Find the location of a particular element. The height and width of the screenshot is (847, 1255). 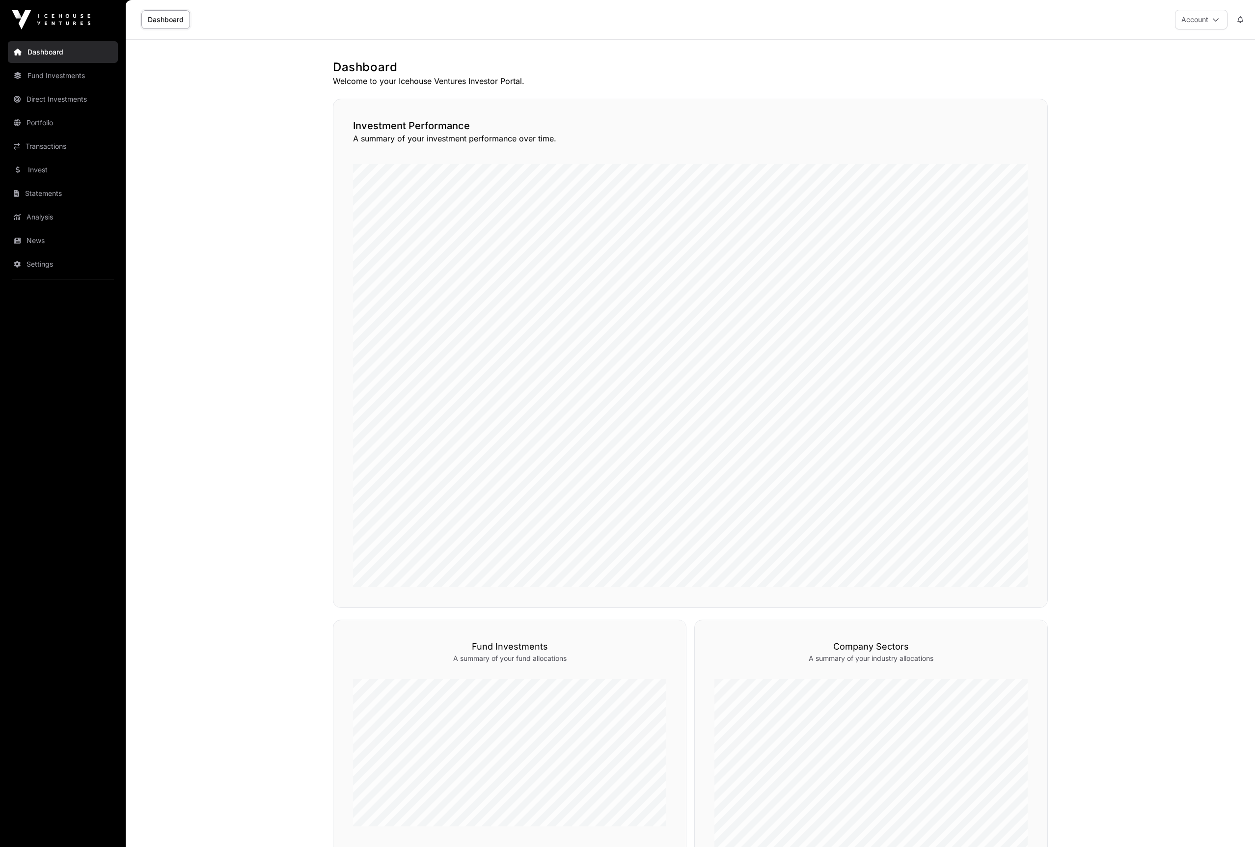

a: News is located at coordinates (63, 241).